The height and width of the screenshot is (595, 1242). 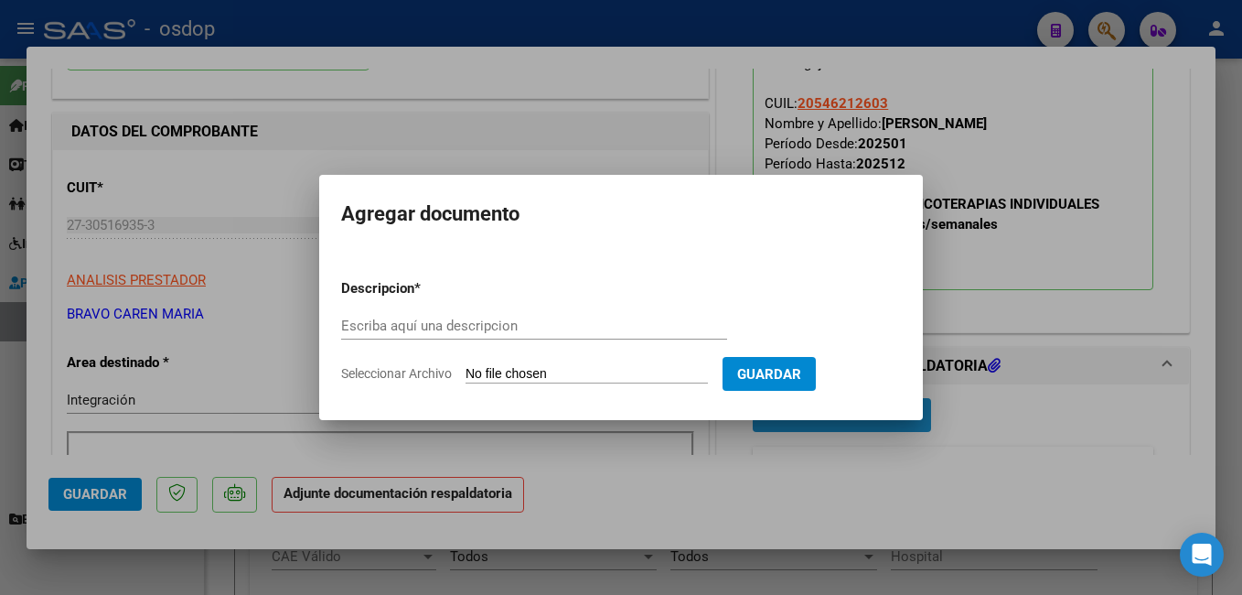 What do you see at coordinates (396, 373) in the screenshot?
I see `span: Seleccionar Archivo` at bounding box center [396, 373].